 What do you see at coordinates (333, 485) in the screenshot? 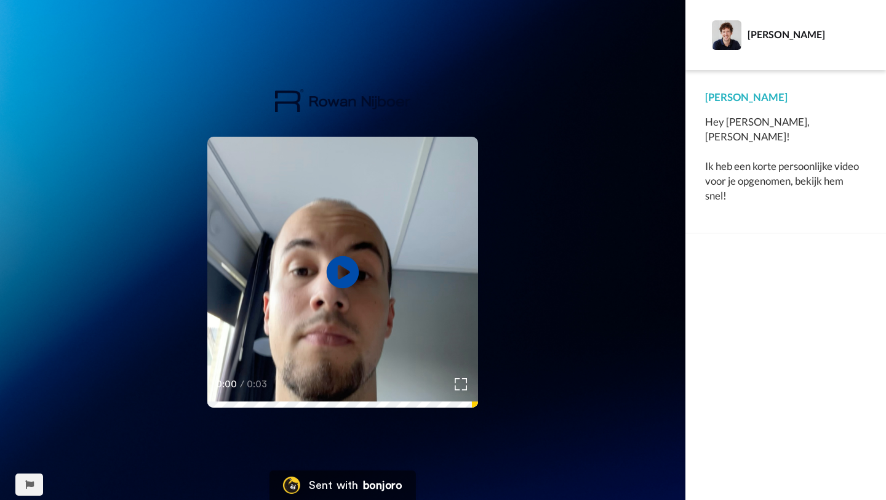
I see `div: Sent with` at bounding box center [333, 485].